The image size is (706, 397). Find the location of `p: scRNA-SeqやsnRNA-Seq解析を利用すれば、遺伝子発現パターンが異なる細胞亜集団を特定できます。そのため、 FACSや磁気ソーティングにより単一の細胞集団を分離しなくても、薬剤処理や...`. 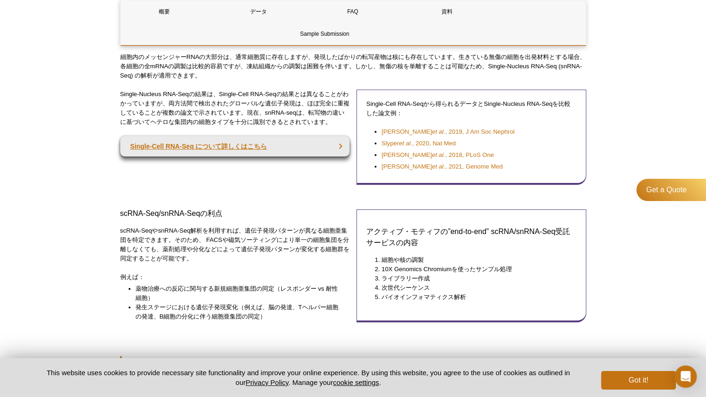

p: scRNA-SeqやsnRNA-Seq解析を利用すれば、遺伝子発現パターンが異なる細胞亜集団を特定できます。そのため、 FACSや磁気ソーティングにより単一の細胞集団を分離しなくても、薬剤処理や... is located at coordinates (235, 244).